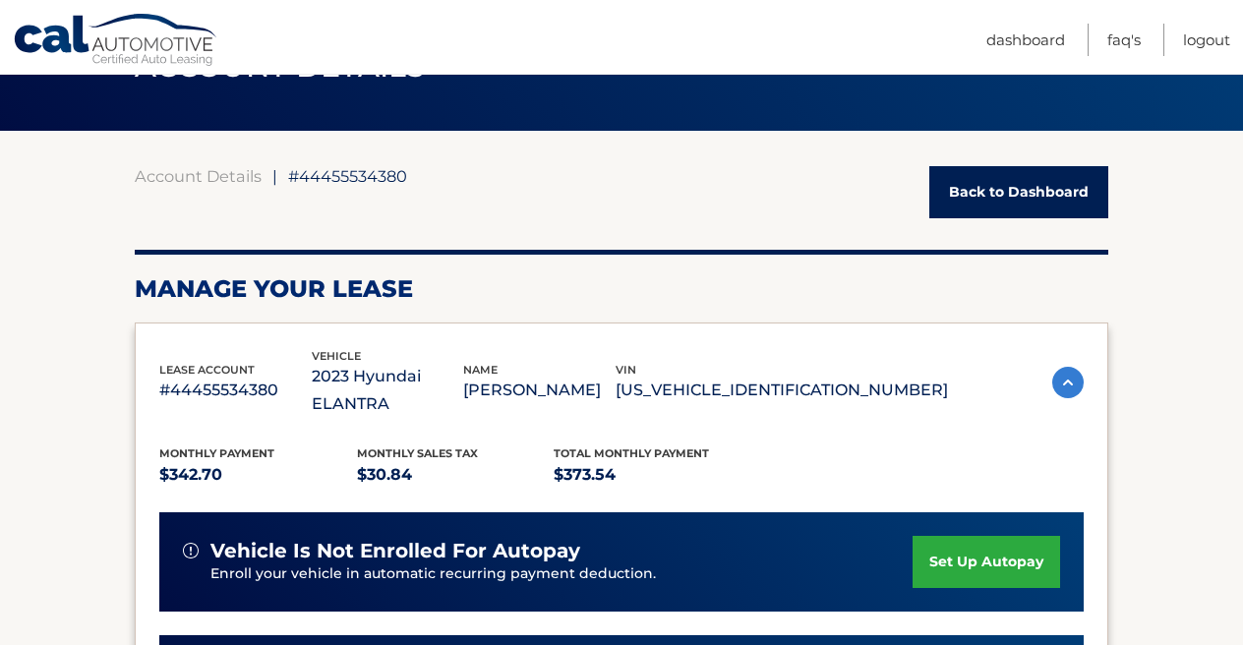  I want to click on p: #44455534380, so click(235, 390).